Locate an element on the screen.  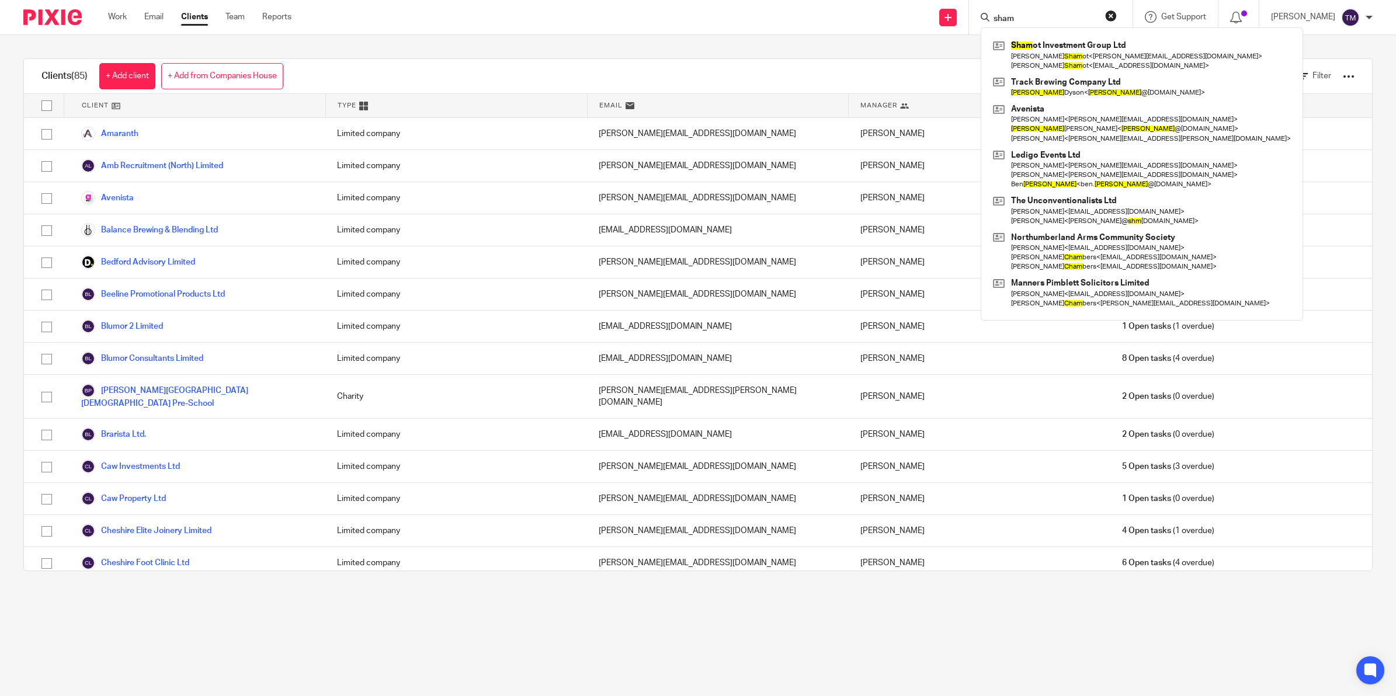
a: Cheshire Foot Clinic Ltd is located at coordinates (135, 563).